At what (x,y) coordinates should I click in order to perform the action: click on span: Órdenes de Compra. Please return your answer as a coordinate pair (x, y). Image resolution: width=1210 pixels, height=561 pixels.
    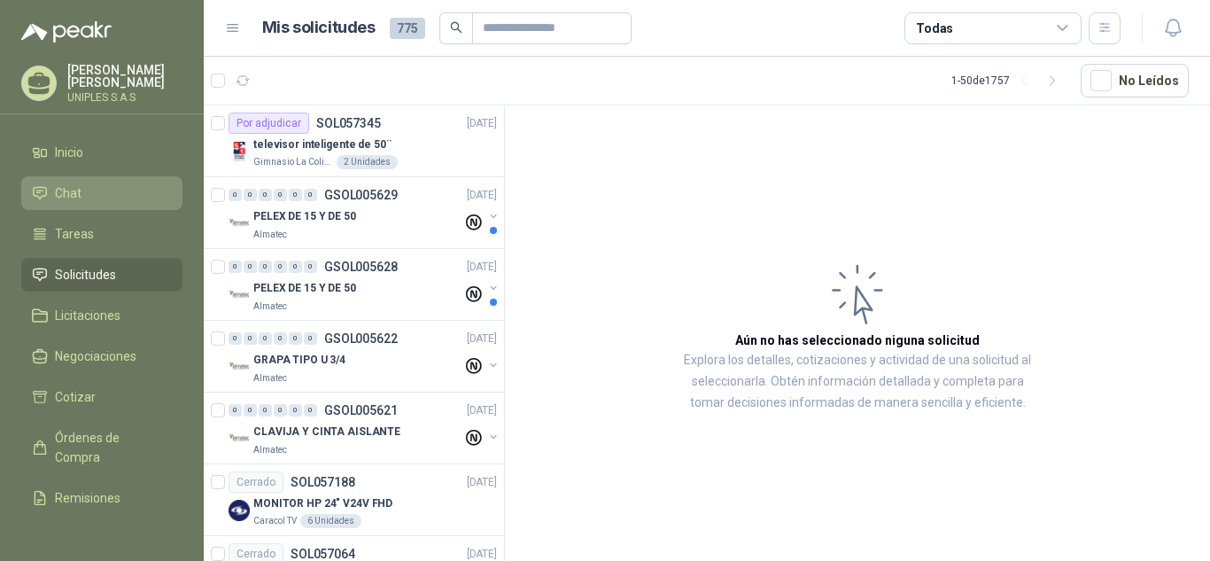
    Looking at the image, I should click on (110, 447).